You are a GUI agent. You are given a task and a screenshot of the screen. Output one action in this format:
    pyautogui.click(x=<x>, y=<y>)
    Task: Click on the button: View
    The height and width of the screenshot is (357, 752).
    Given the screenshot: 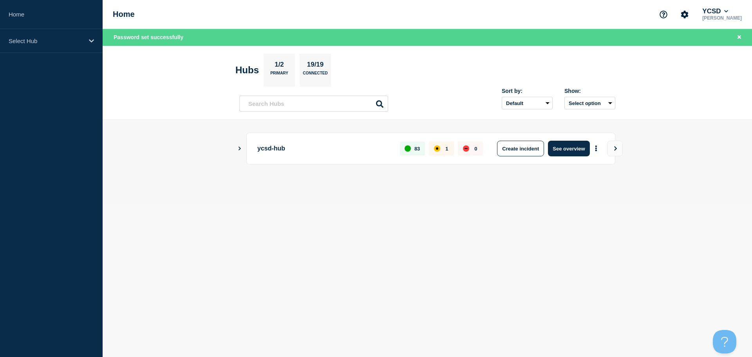 What is the action you would take?
    pyautogui.click(x=615, y=148)
    